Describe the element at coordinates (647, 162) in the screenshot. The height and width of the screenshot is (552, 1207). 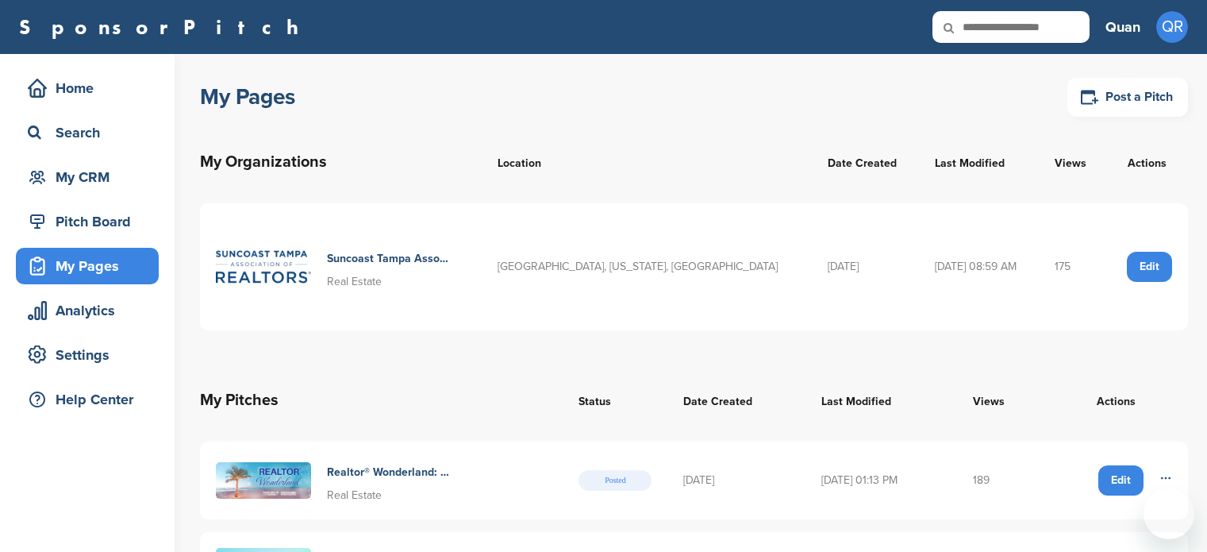
I see `th: Location` at that location.